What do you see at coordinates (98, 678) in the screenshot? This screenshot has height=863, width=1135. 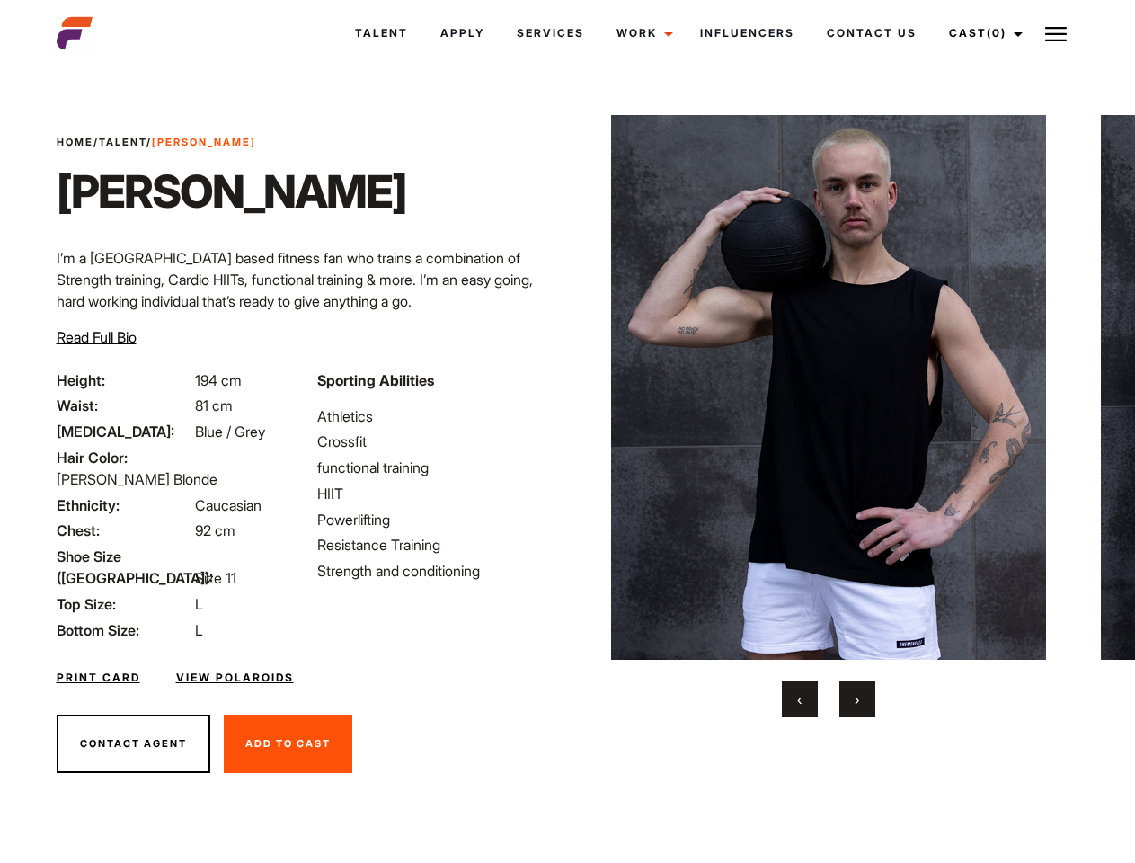 I see `a: Print Card` at bounding box center [98, 678].